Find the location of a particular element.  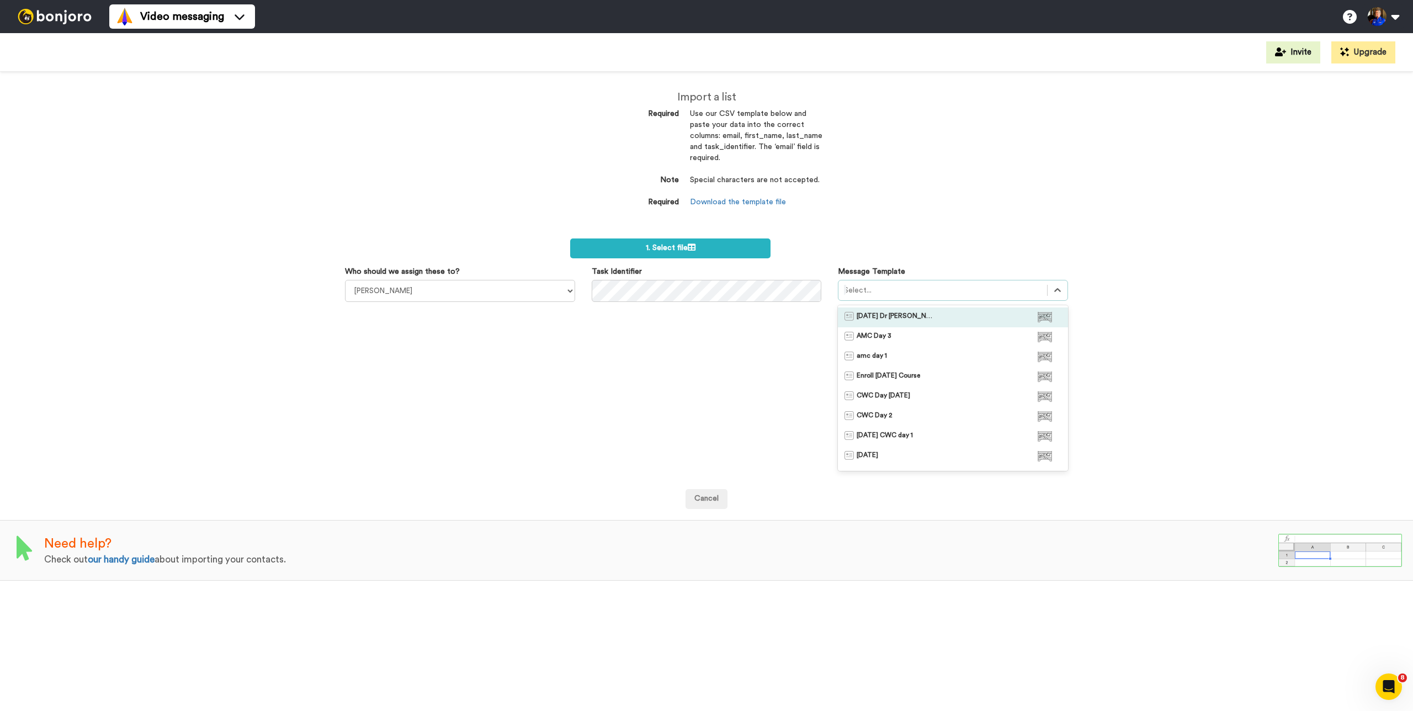

label: Task Identifier is located at coordinates (617, 272).